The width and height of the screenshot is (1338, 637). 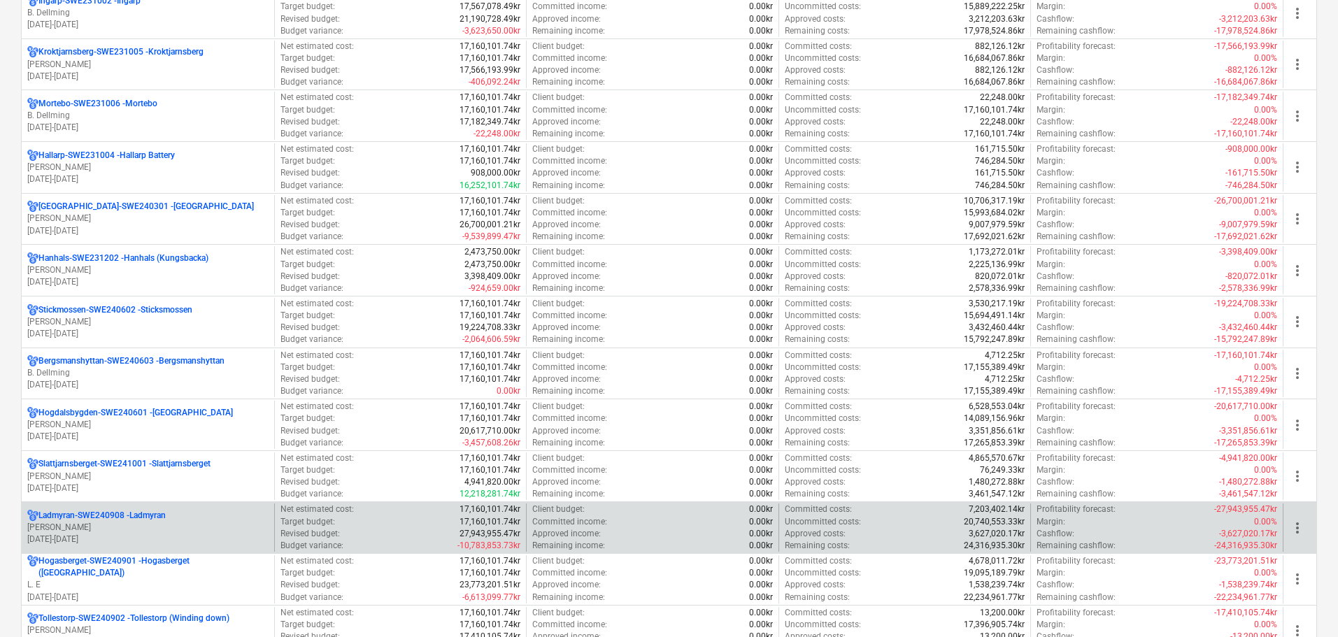 What do you see at coordinates (817, 82) in the screenshot?
I see `p: Remaining costs :` at bounding box center [817, 82].